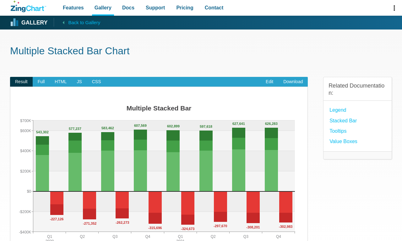 The image size is (402, 241). What do you see at coordinates (338, 131) in the screenshot?
I see `a: Tooltips` at bounding box center [338, 131].